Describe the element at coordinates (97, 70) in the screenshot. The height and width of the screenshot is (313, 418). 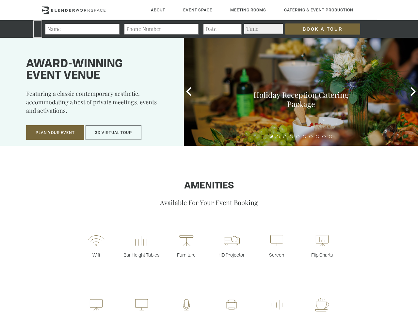
I see `h1: Award-winning event venue` at that location.